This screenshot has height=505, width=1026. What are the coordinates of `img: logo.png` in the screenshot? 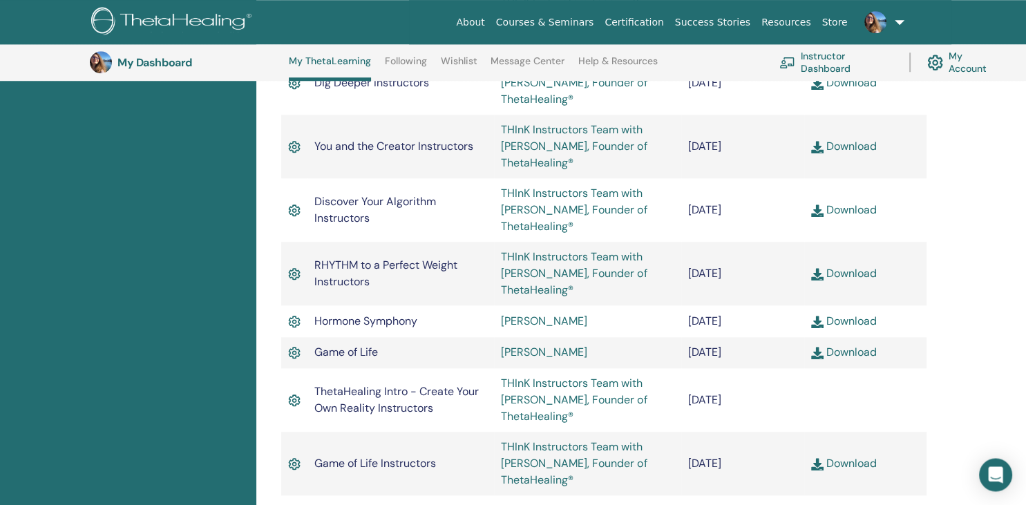 It's located at (173, 22).